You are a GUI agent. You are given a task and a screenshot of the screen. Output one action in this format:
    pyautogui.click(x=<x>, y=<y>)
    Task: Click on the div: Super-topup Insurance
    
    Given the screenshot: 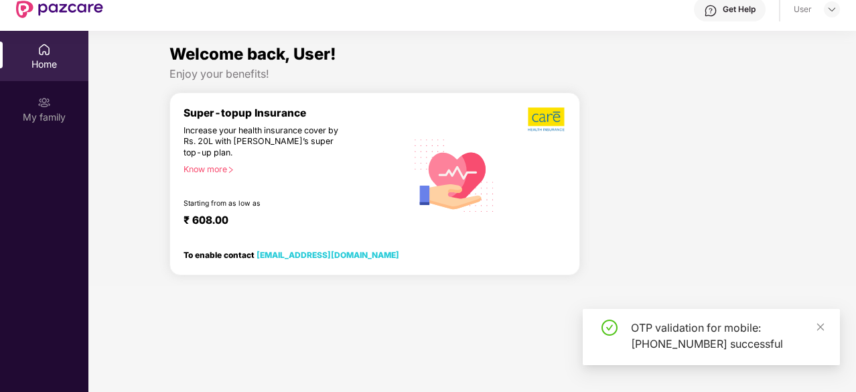 What is the action you would take?
    pyautogui.click(x=295, y=113)
    